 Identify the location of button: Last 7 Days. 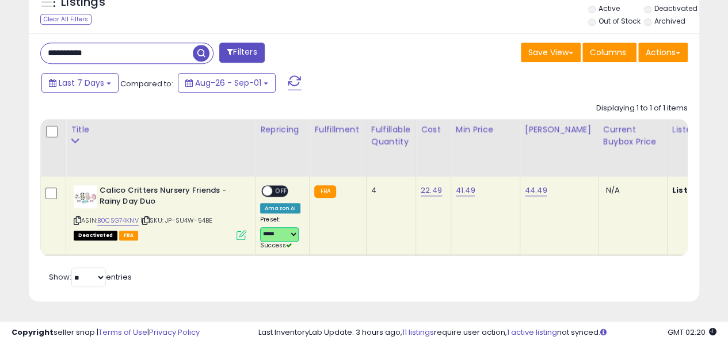
(80, 83).